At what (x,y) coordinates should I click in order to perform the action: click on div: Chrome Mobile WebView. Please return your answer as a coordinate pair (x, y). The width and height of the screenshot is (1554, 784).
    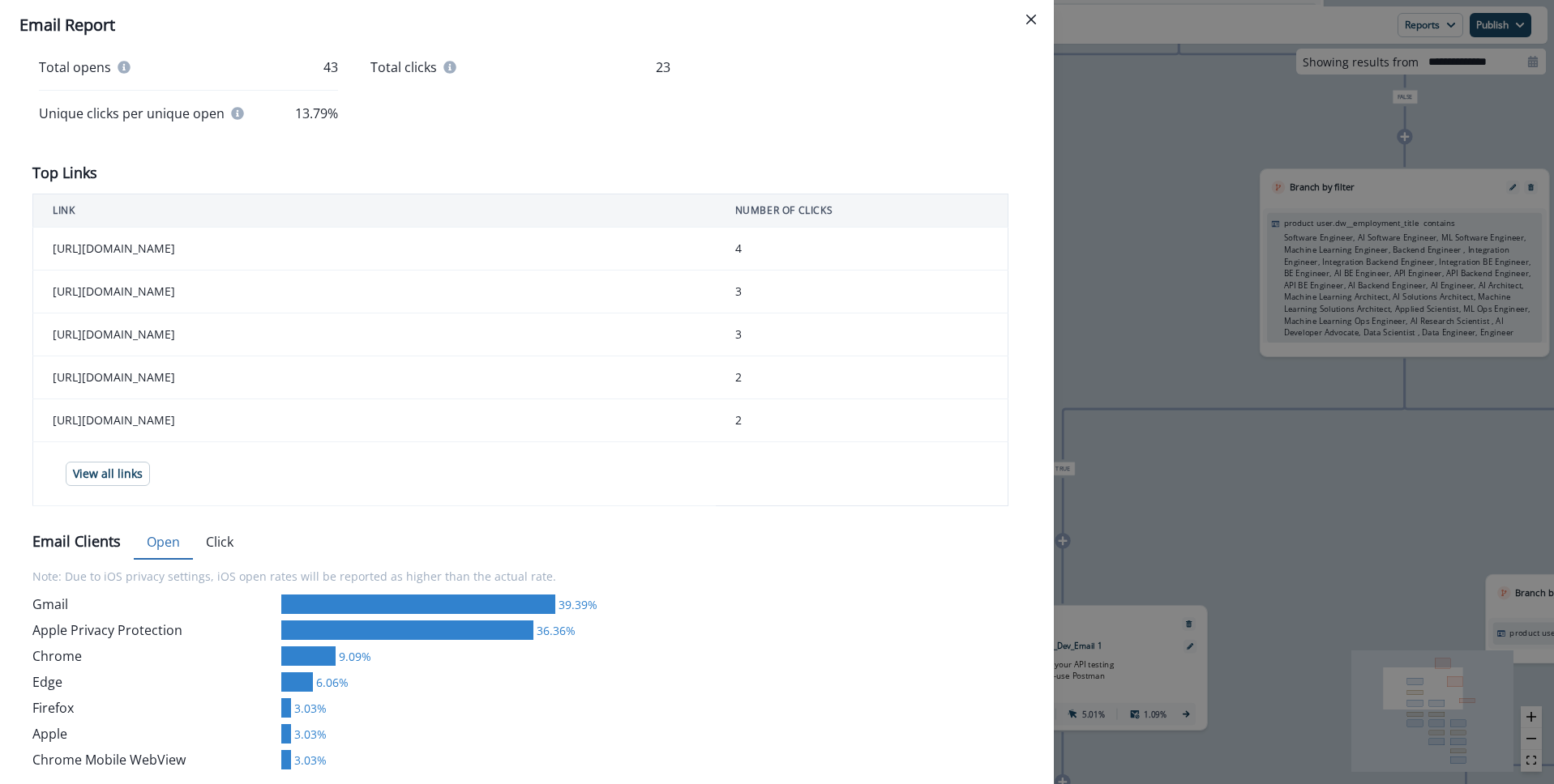
    Looking at the image, I should click on (153, 760).